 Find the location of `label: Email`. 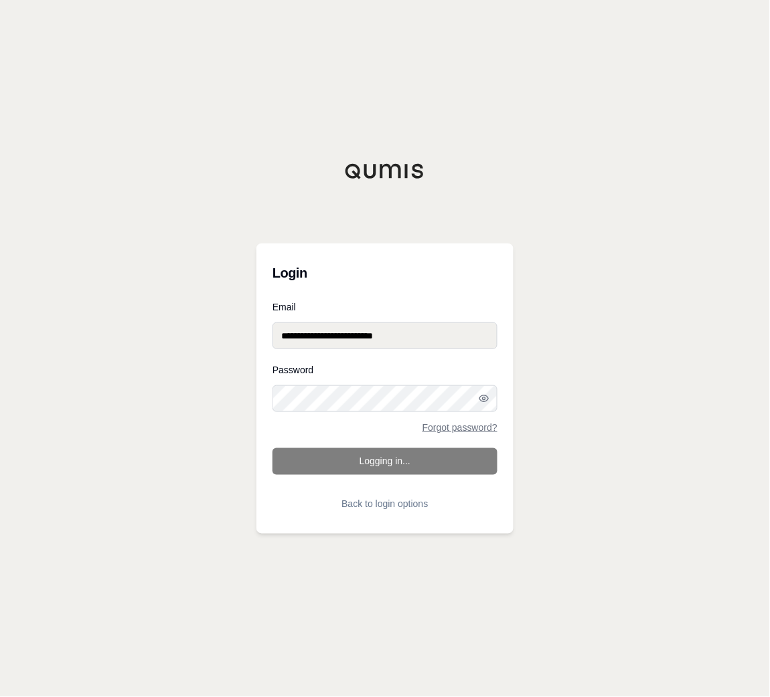

label: Email is located at coordinates (385, 307).